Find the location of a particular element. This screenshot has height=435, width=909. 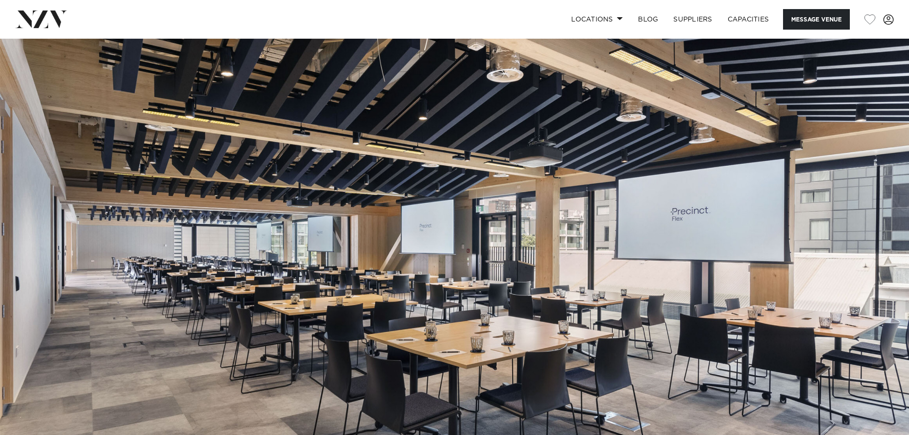

a: Locations is located at coordinates (597, 19).